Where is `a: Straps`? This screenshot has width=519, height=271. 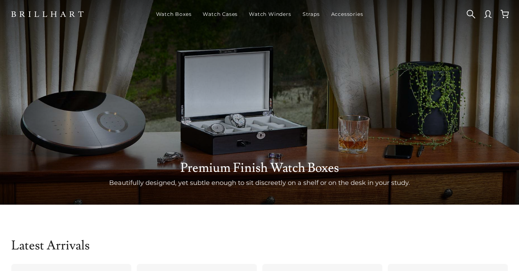 a: Straps is located at coordinates (311, 14).